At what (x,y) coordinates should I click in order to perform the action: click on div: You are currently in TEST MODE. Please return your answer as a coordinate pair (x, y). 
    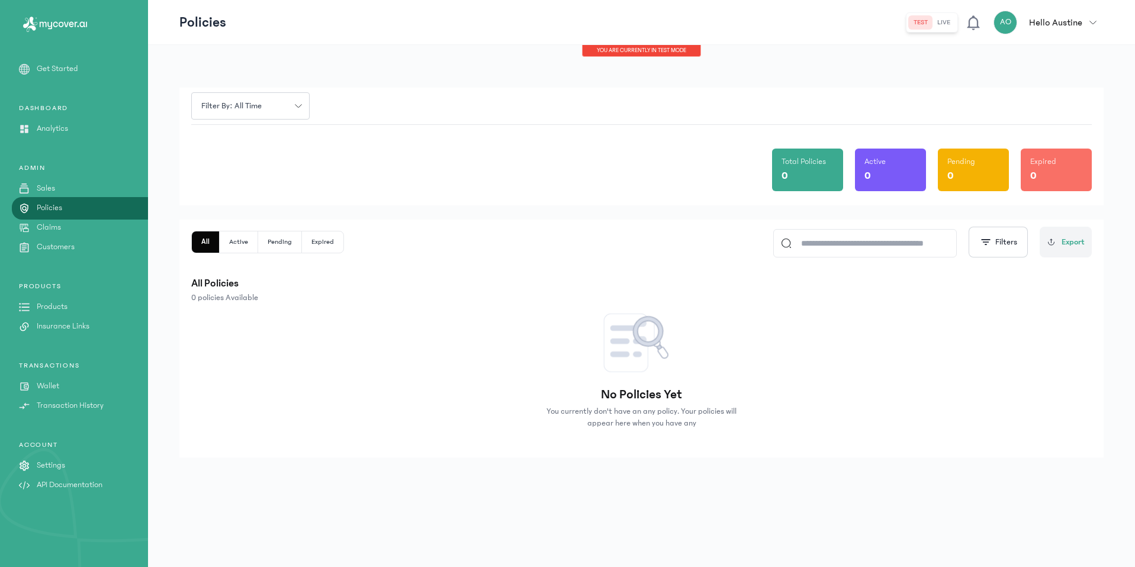
    Looking at the image, I should click on (641, 51).